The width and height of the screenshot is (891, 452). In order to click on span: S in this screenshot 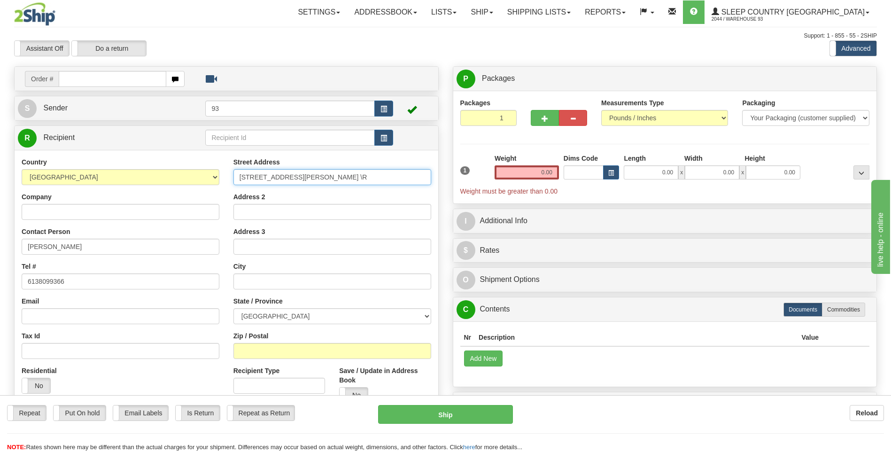, I will do `click(27, 108)`.